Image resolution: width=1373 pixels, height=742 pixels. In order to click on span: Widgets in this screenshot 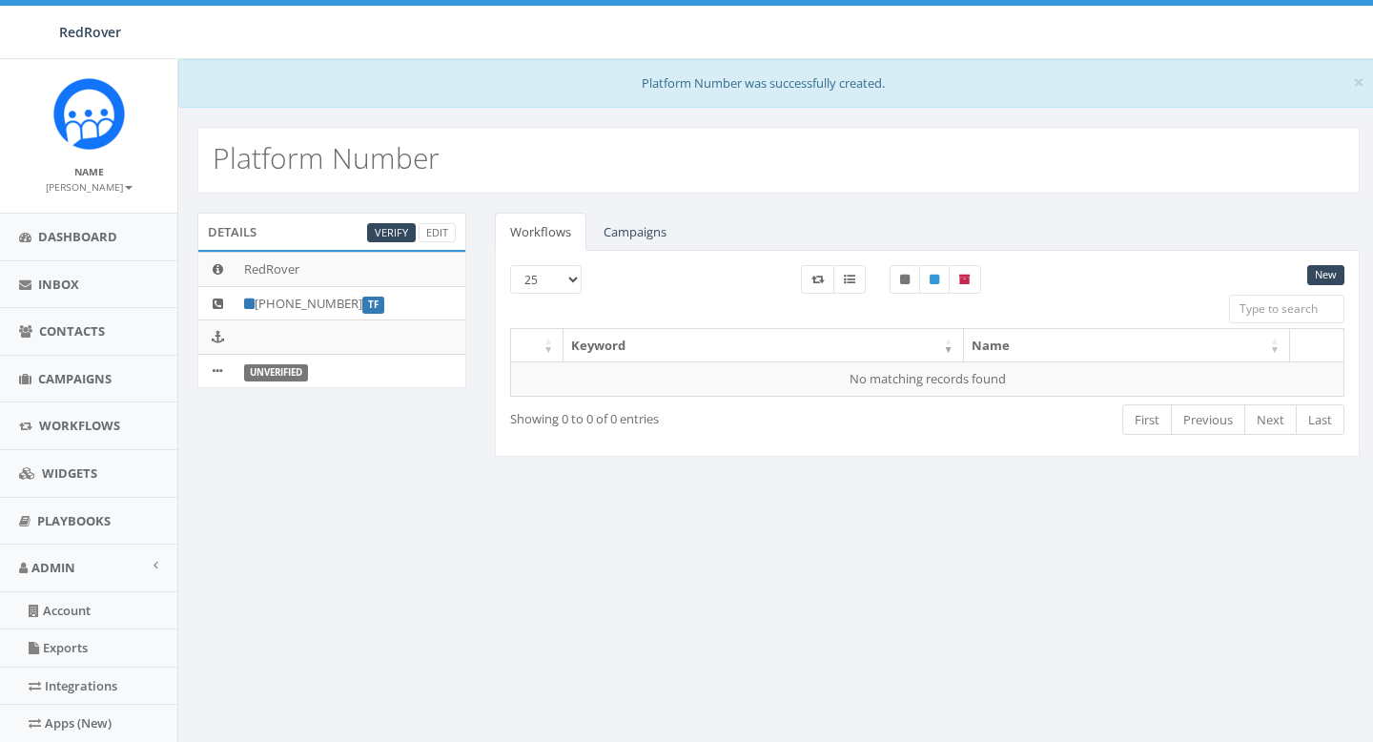, I will do `click(70, 473)`.